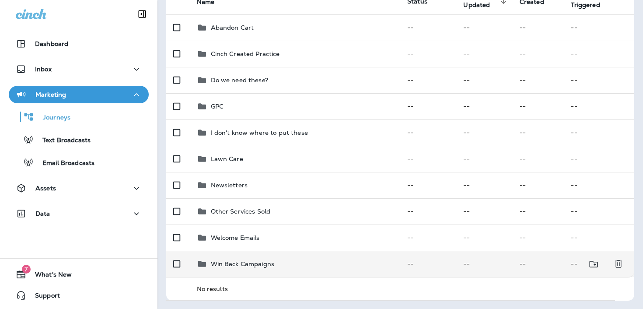  Describe the element at coordinates (79, 213) in the screenshot. I see `button: Data` at that location.